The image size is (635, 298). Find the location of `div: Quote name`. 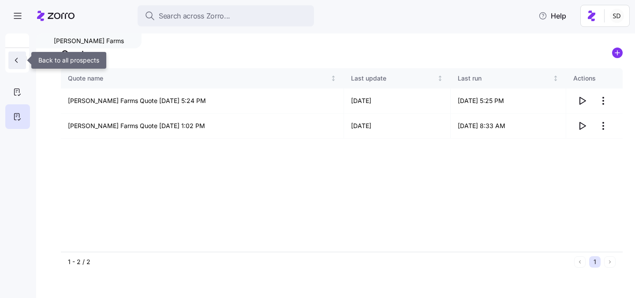

div: Quote name is located at coordinates (198, 78).